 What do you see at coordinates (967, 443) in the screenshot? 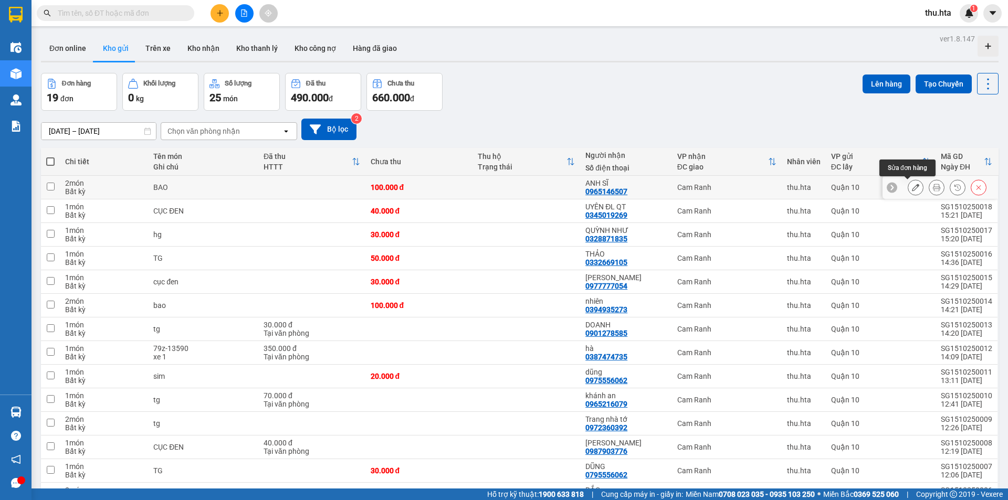
I see `div: SG1510250008` at bounding box center [967, 443].